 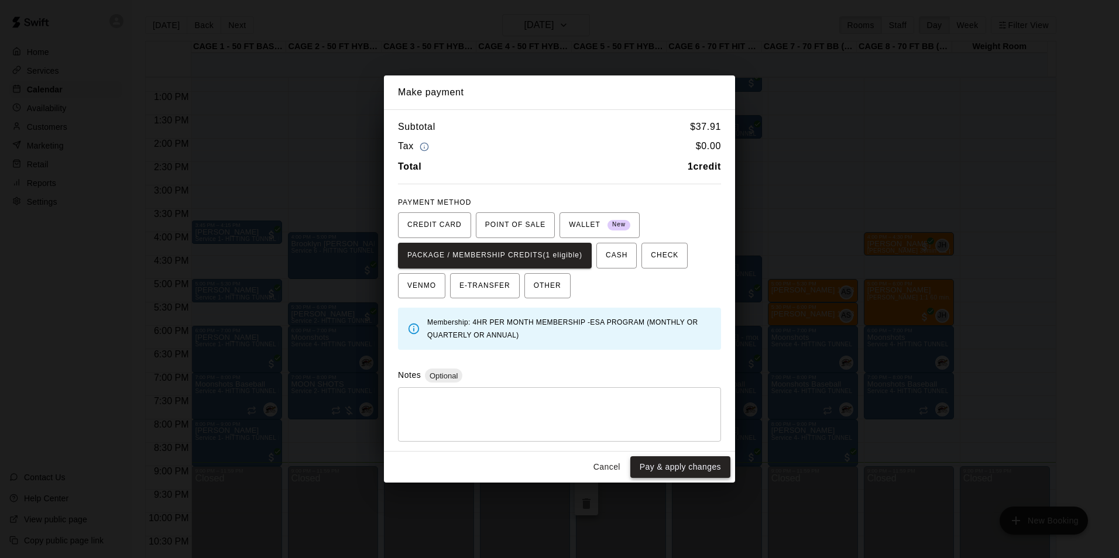 I want to click on h6: $ 0.00, so click(x=708, y=146).